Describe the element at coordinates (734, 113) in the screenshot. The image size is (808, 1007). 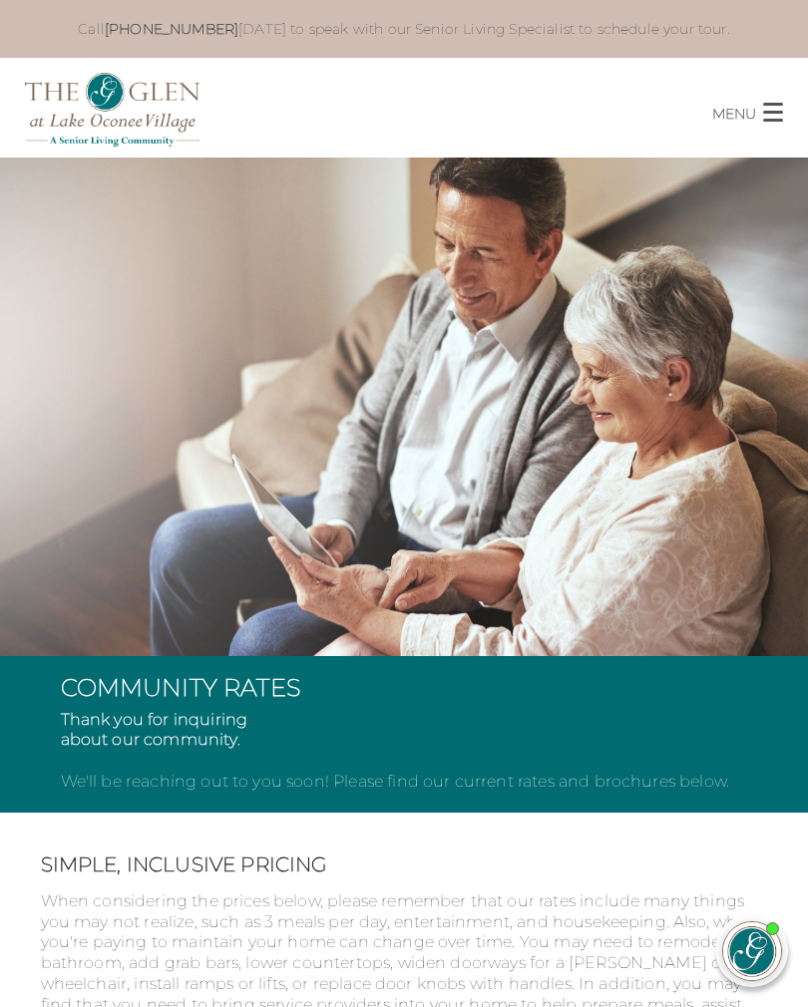
I see `p: MENU` at that location.